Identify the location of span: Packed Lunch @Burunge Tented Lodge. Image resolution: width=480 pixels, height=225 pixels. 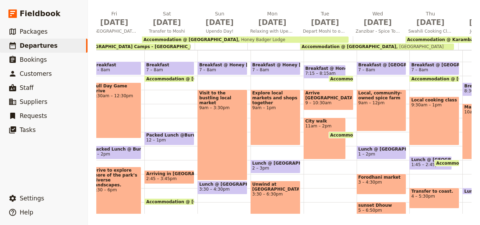
(169, 135).